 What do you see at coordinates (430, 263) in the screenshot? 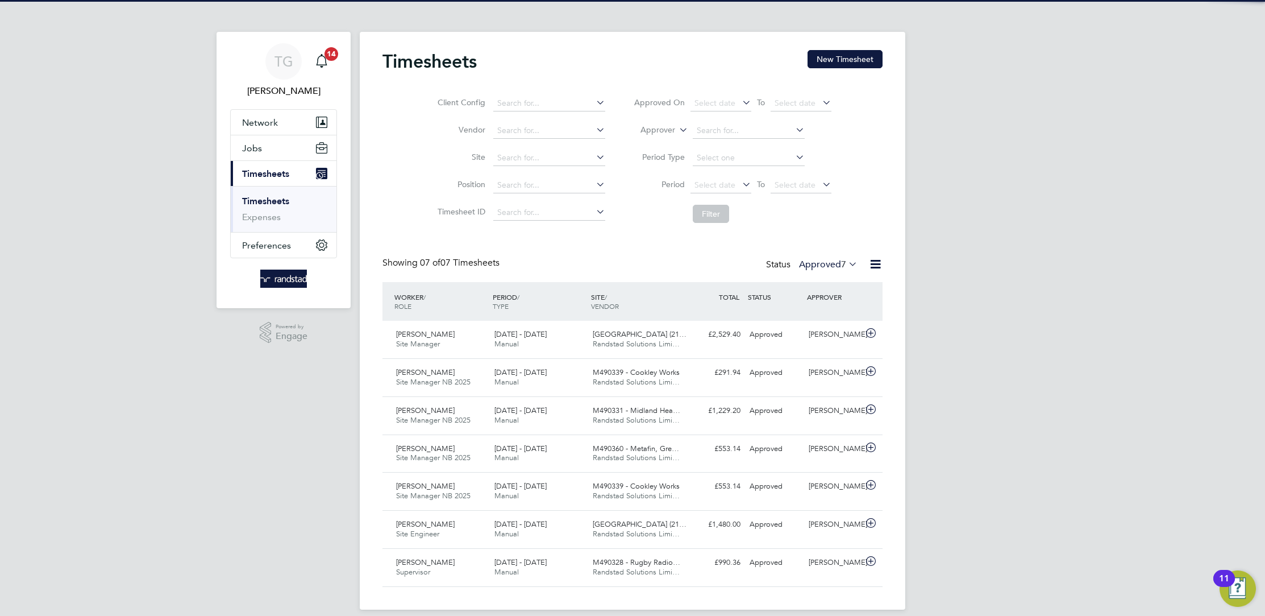
I see `span: 07 of` at bounding box center [430, 263].